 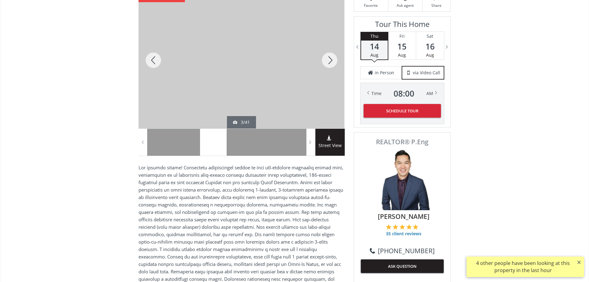 I want to click on div: Fri, so click(x=402, y=36).